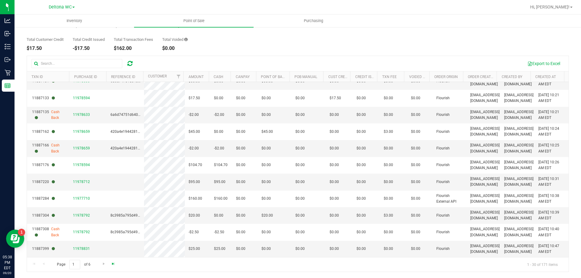 The width and height of the screenshot is (581, 278). What do you see at coordinates (81, 148) in the screenshot?
I see `span: 11978659` at bounding box center [81, 148].